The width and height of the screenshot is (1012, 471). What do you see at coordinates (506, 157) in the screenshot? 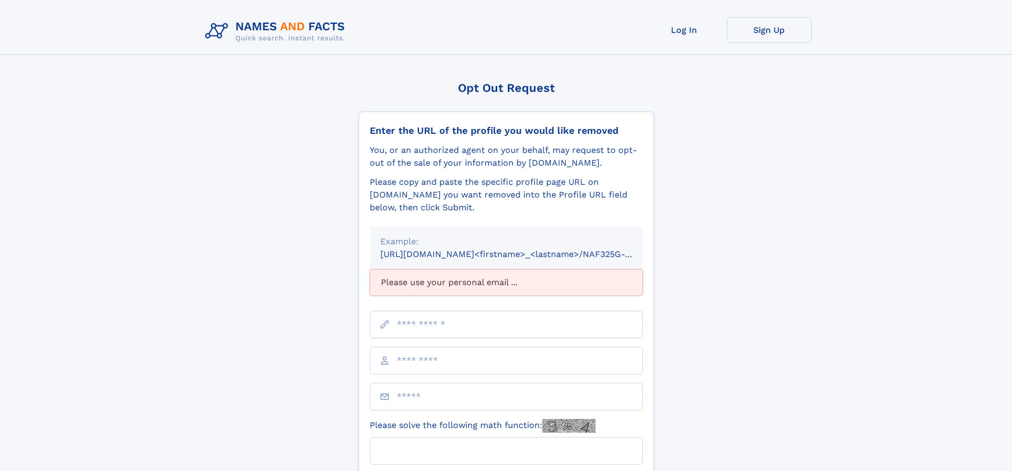
I see `div: You, or an authorized agent on your behalf, may request to opt-out of the sale of your informatio...` at bounding box center [506, 157].